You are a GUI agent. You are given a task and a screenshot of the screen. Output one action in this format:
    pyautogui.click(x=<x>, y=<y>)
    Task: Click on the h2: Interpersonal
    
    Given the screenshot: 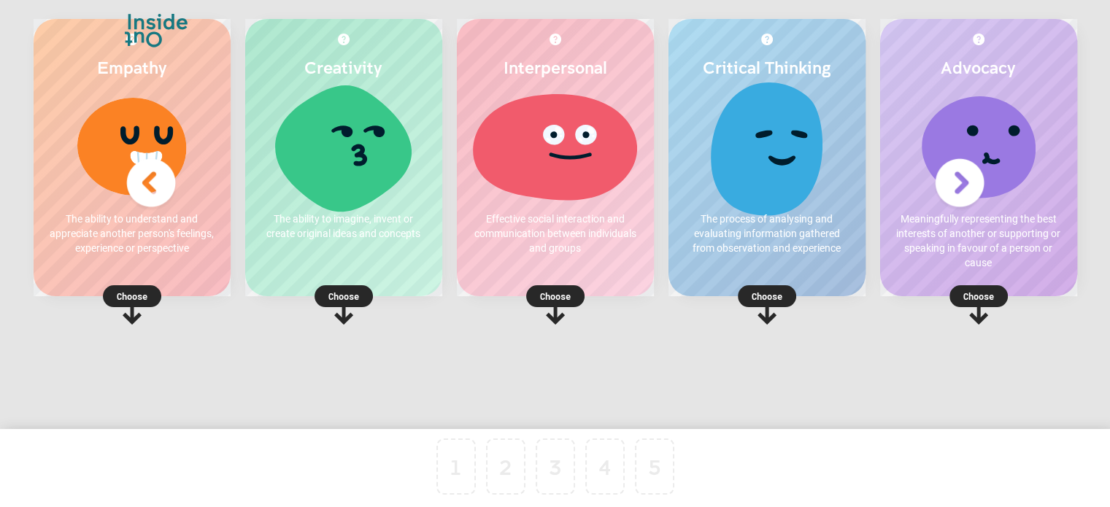 What is the action you would take?
    pyautogui.click(x=555, y=67)
    